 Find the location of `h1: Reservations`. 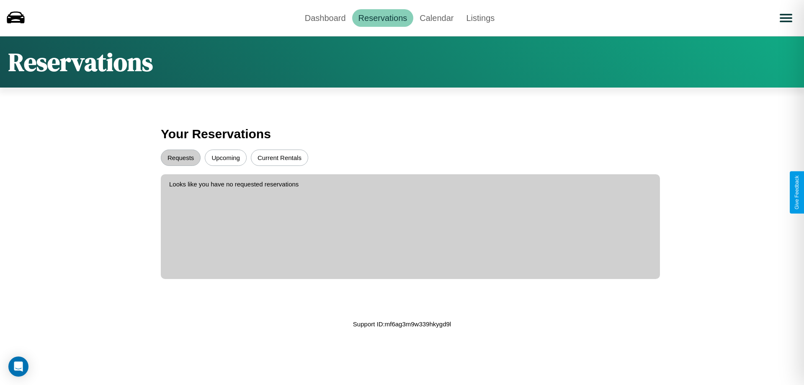

h1: Reservations is located at coordinates (80, 62).